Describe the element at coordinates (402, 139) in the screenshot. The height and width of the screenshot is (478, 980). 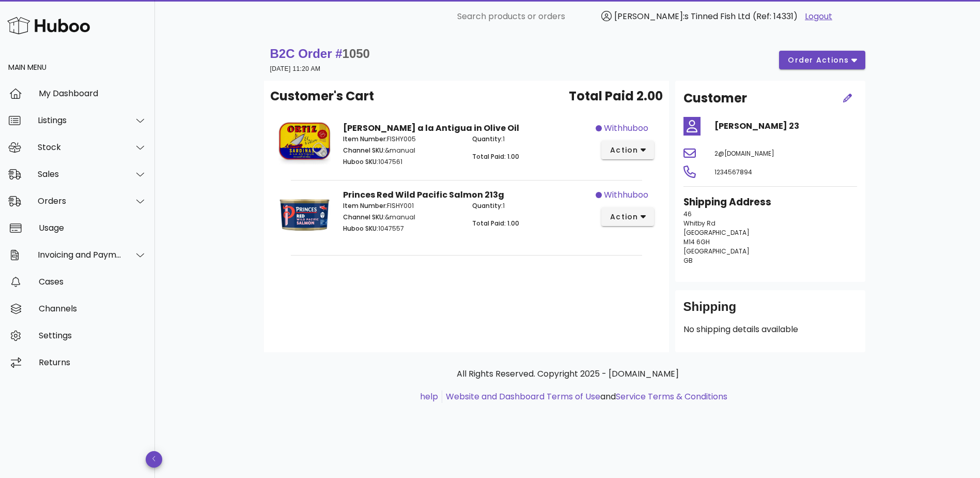
I see `p: FISHY005` at that location.